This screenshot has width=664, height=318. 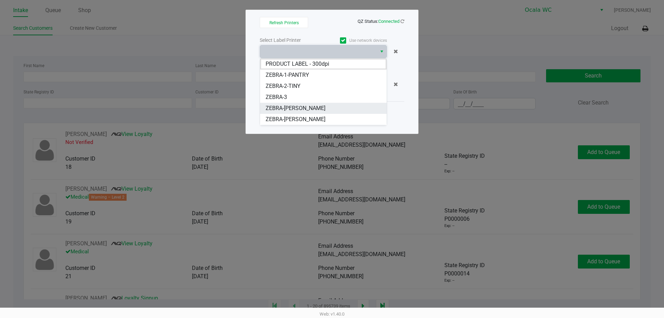 I want to click on span: QZ Status:, so click(x=381, y=21).